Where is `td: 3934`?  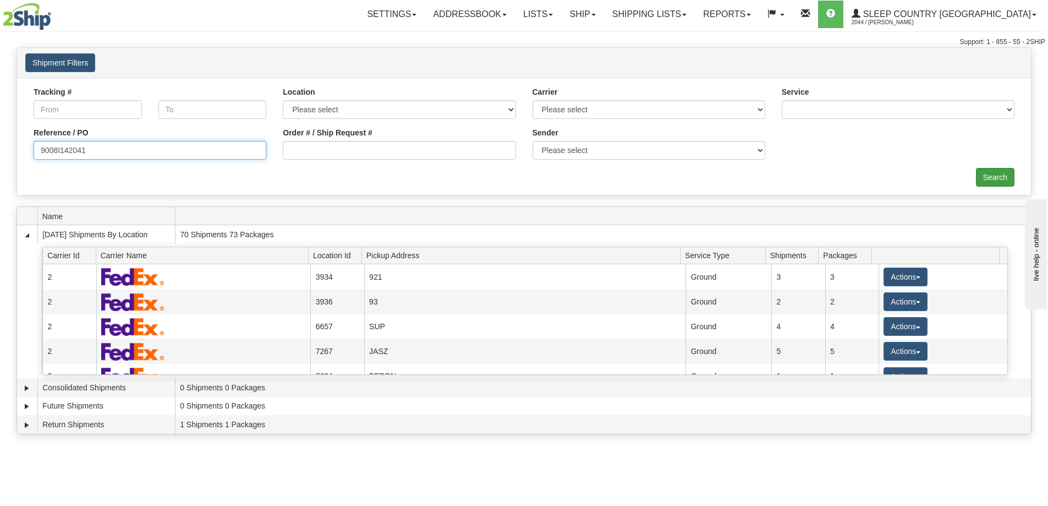 td: 3934 is located at coordinates (337, 276).